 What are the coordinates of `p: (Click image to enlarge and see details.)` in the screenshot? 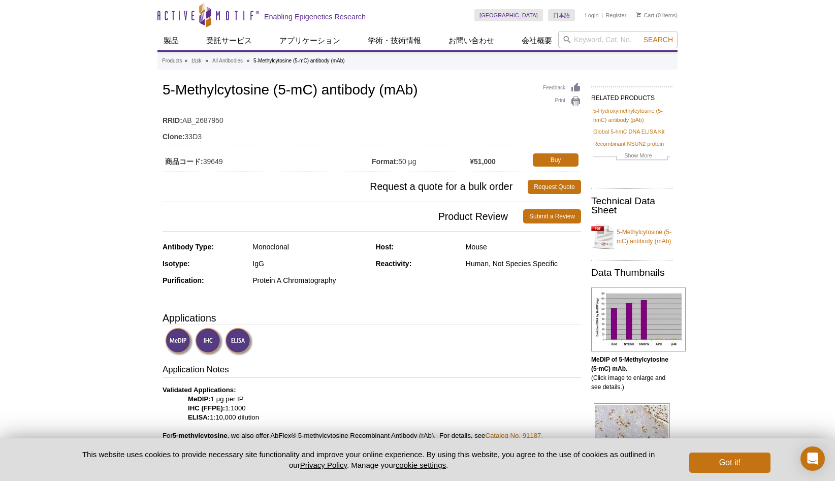 It's located at (632, 373).